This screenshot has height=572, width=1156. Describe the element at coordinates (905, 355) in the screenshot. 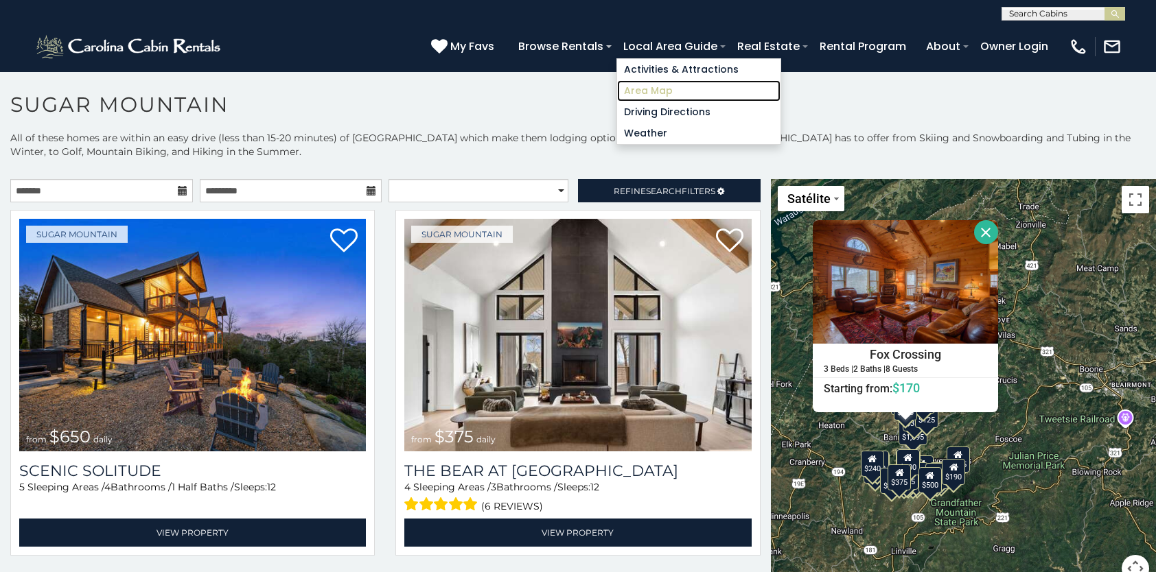

I see `h4: Fox Crossing` at that location.